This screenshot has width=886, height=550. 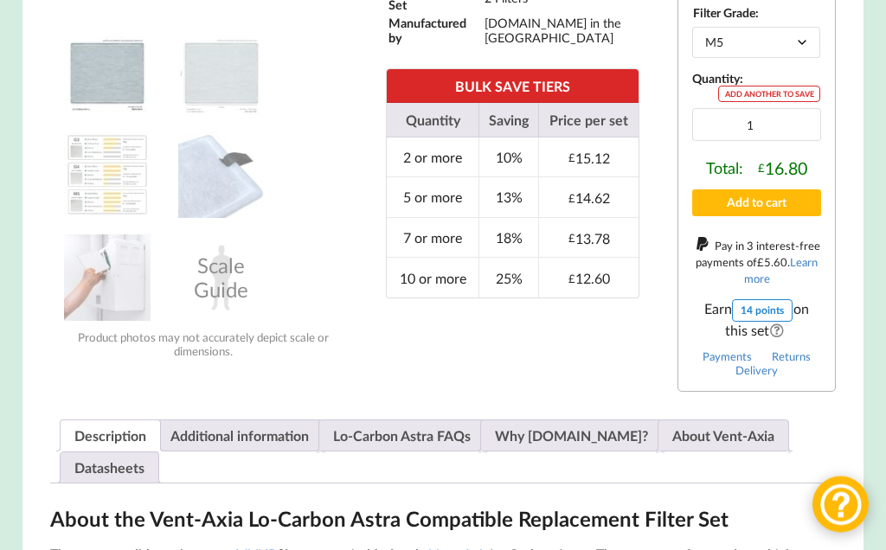 What do you see at coordinates (107, 176) in the screenshot?
I see `img: A Table showing a comparison between G3, G4 and M5 for MVHR Filters and their efficiency at captu...` at bounding box center [107, 176].